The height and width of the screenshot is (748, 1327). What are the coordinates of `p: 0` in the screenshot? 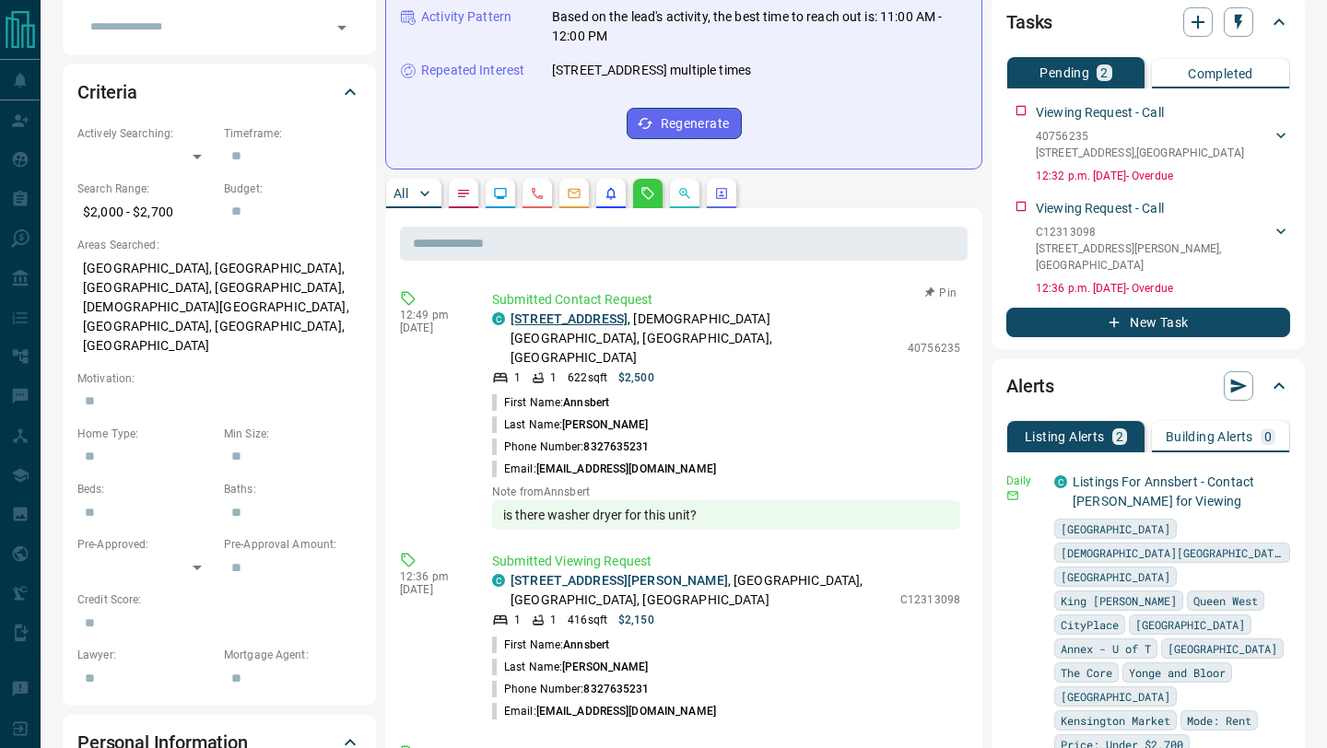 It's located at (1268, 437).